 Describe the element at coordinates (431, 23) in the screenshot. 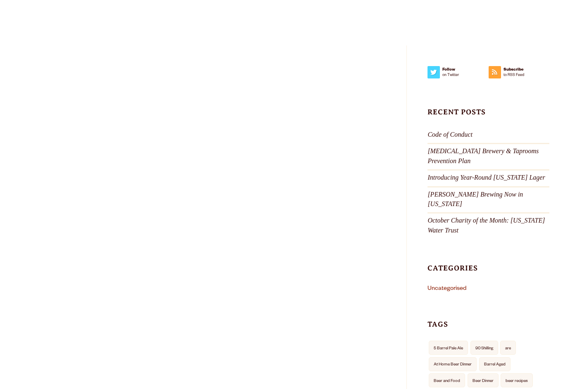

I see `span: Impact` at that location.